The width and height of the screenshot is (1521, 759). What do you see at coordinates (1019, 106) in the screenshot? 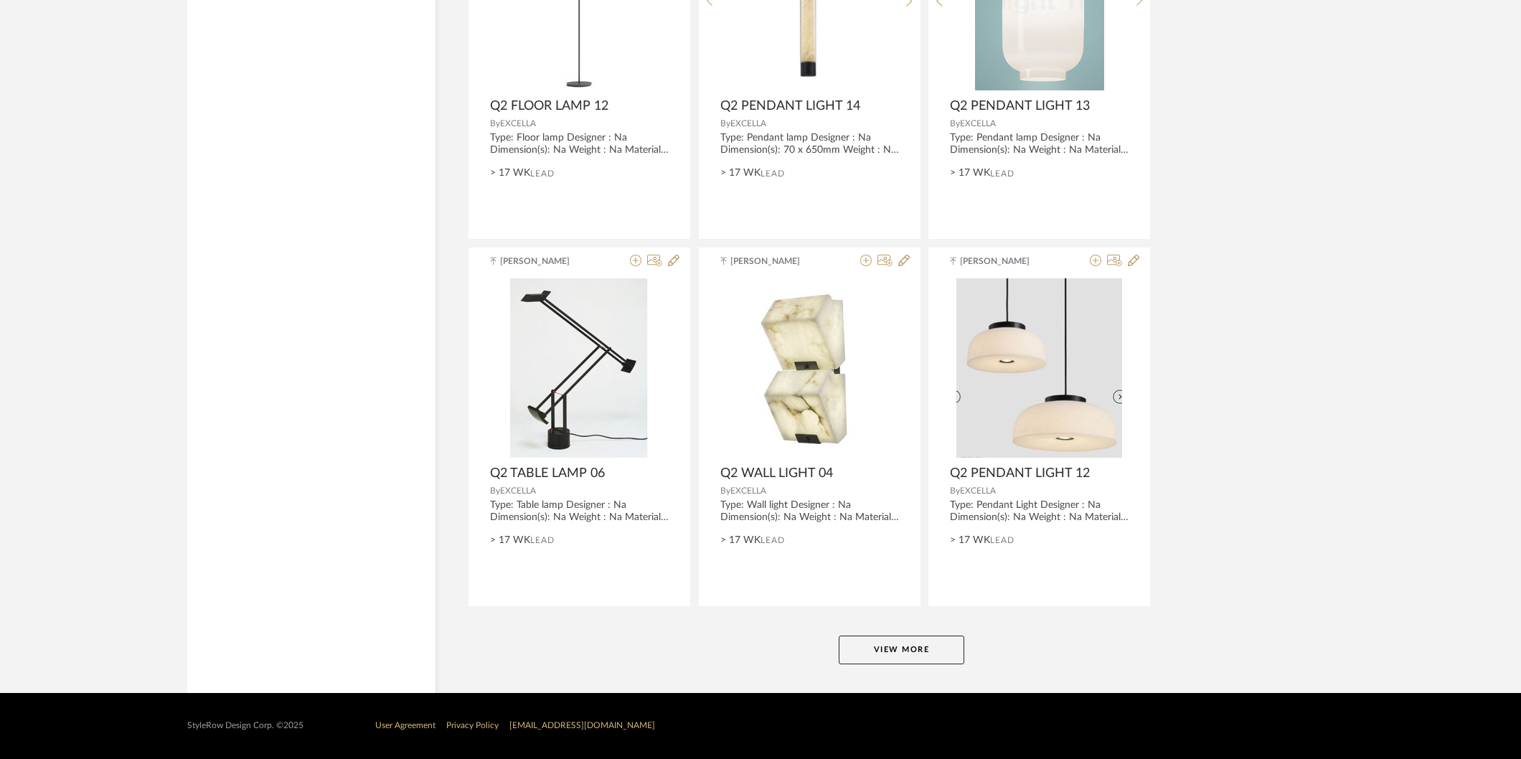
I see `span: Q2 PENDANT LIGHT 13` at bounding box center [1019, 106].